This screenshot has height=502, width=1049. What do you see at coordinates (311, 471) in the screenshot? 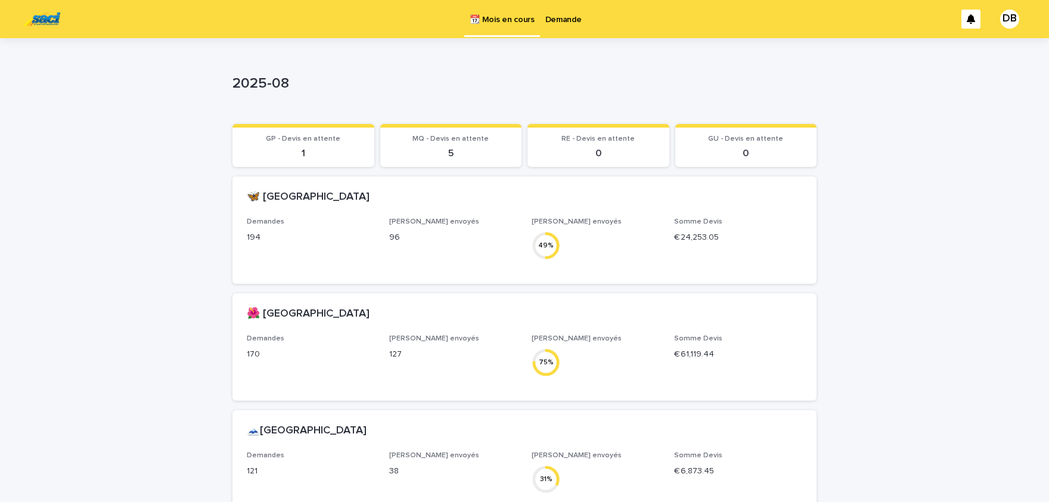
I see `p: 121` at bounding box center [311, 471].